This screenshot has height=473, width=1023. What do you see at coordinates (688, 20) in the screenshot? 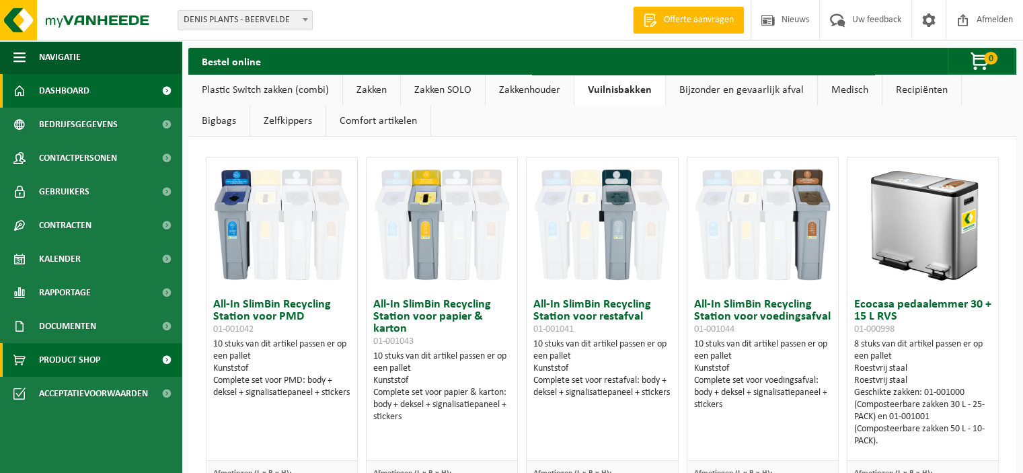
I see `a: Offerte aanvragen` at bounding box center [688, 20].